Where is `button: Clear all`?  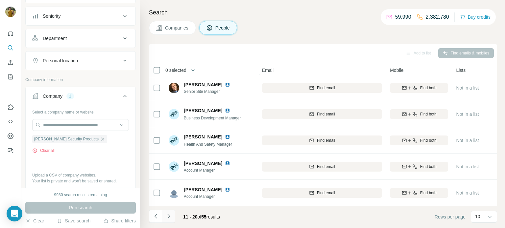
button: Clear all is located at coordinates (43, 151).